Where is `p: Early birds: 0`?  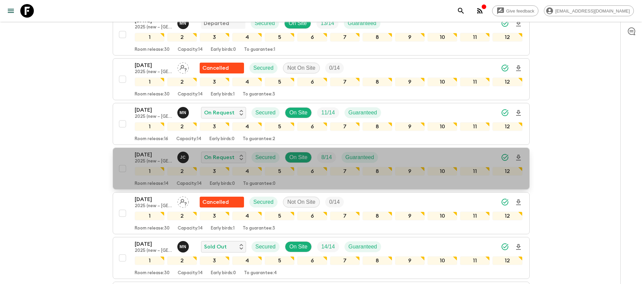 p: Early birds: 0 is located at coordinates (223, 184).